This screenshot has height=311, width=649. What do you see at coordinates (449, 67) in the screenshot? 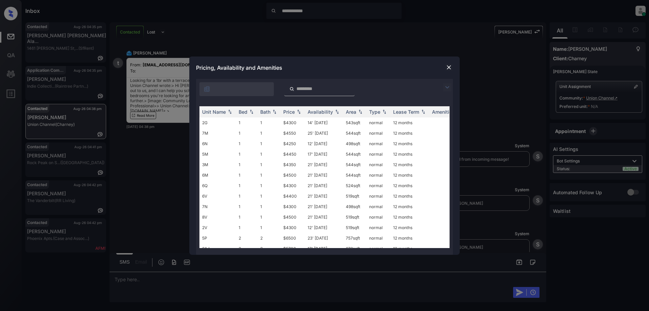
I see `img: close` at bounding box center [449, 67].